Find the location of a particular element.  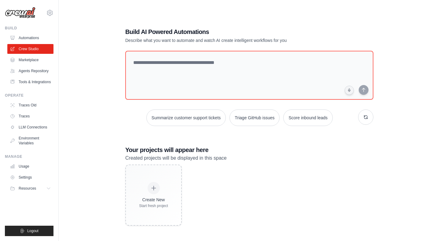

a: Tools & Integrations is located at coordinates (30, 82).